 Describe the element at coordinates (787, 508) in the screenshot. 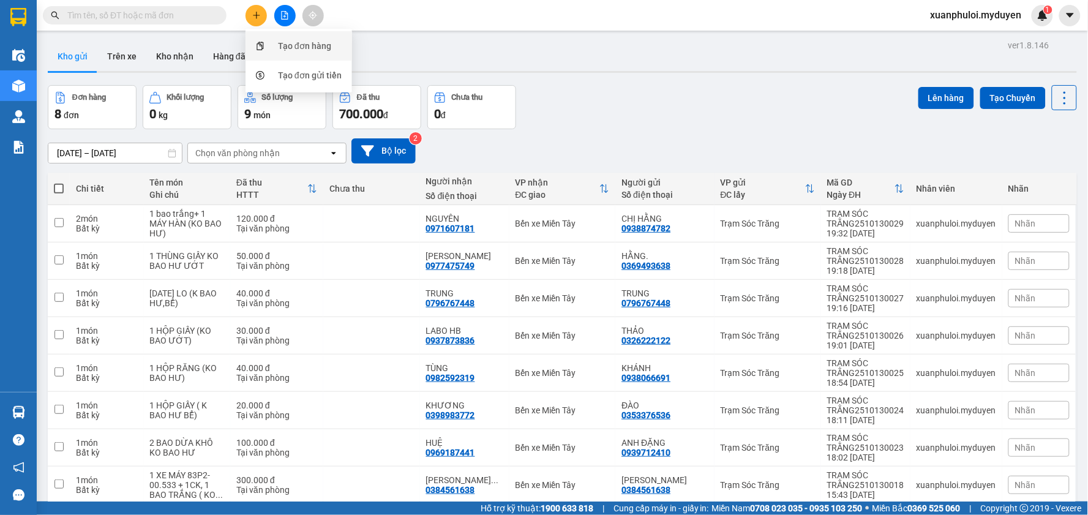

I see `span: Miền Nam` at that location.